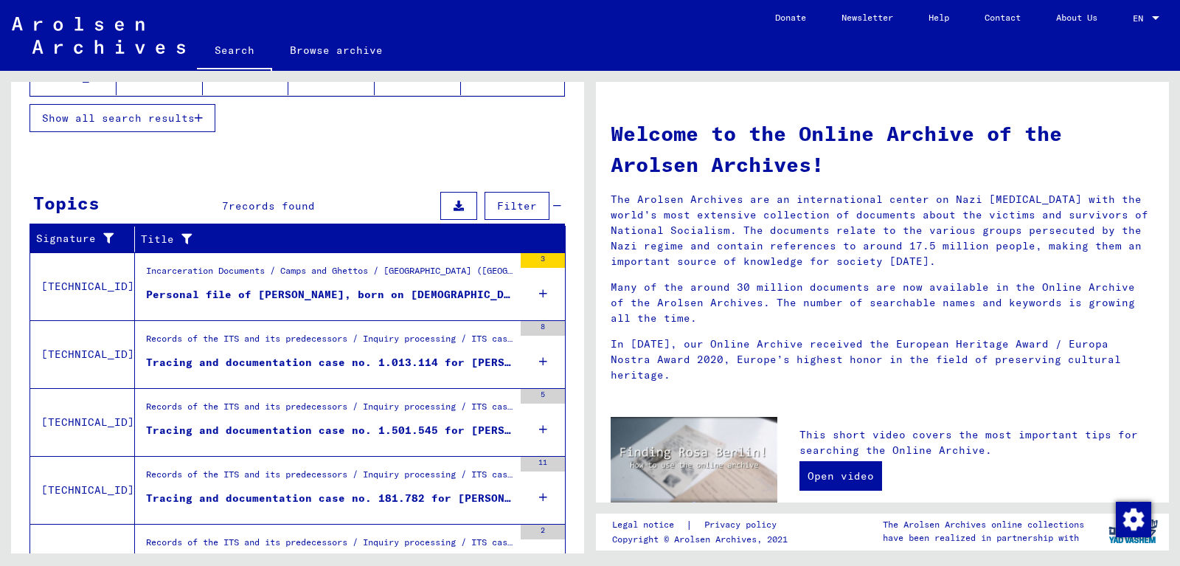  What do you see at coordinates (1141, 18) in the screenshot?
I see `span: EN` at bounding box center [1141, 18].